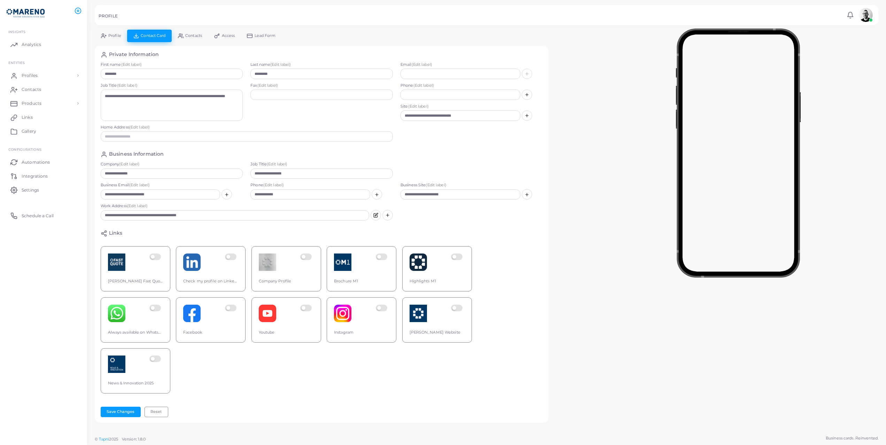 This screenshot has height=445, width=886. Describe the element at coordinates (156, 412) in the screenshot. I see `button: Reset` at that location.